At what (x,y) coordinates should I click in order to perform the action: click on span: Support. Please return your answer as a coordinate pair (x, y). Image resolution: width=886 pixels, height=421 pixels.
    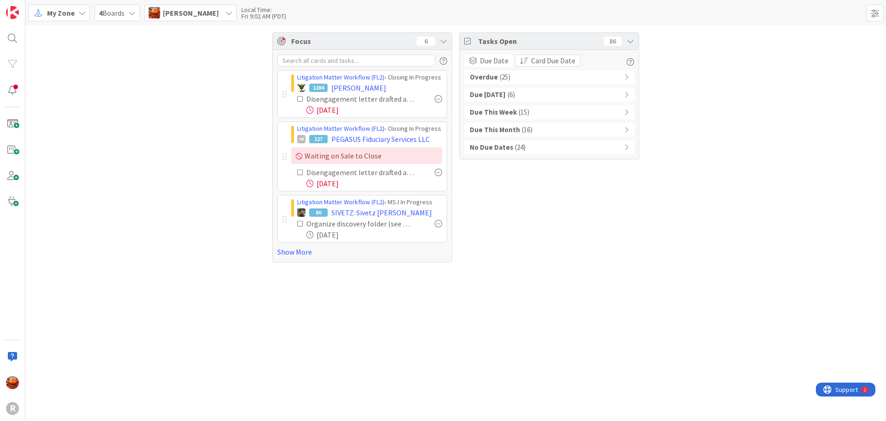
    Looking at the image, I should click on (30, 7).